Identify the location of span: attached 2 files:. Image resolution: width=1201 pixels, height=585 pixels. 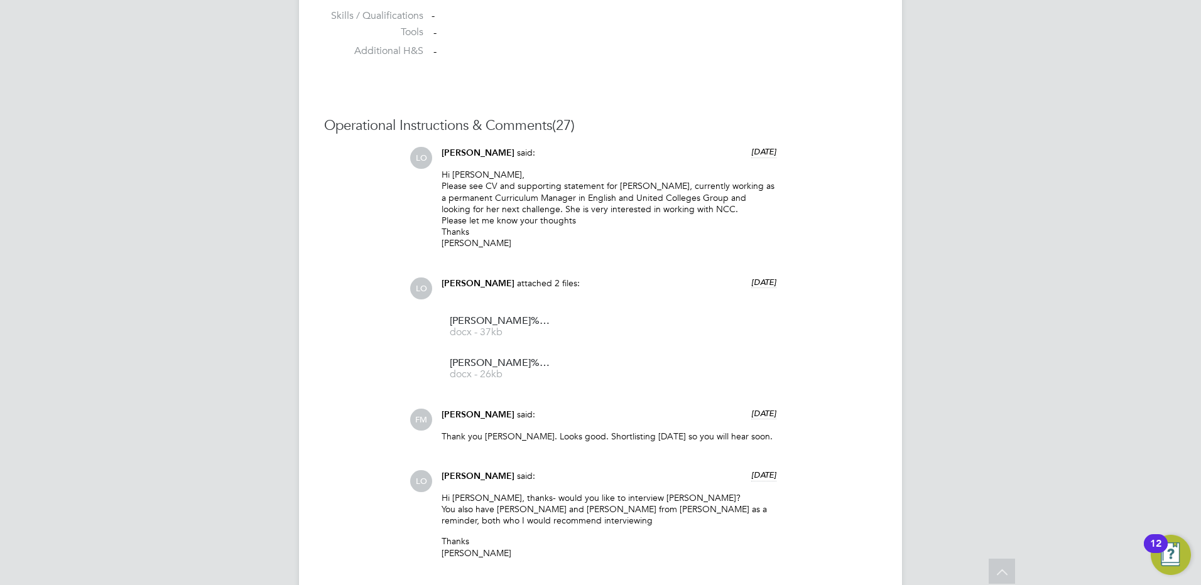
(548, 283).